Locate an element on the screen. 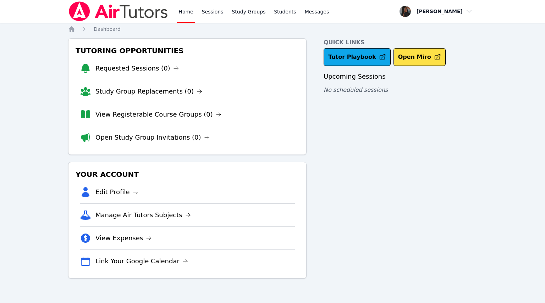  a: Study Group Replacements (0) is located at coordinates (149, 92).